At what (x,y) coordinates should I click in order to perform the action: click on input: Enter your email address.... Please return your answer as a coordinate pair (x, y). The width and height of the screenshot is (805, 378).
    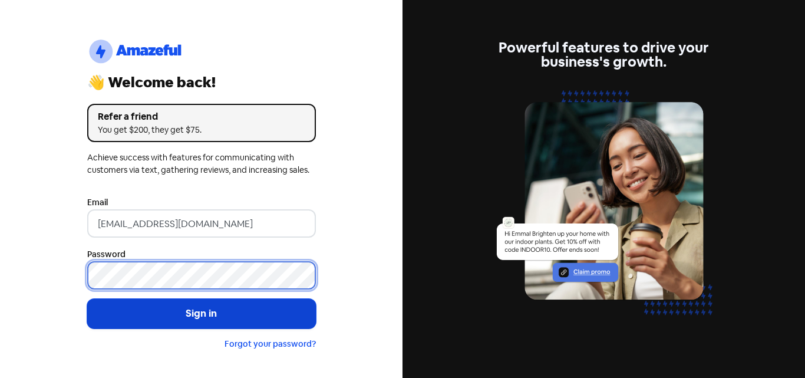
    Looking at the image, I should click on (201, 223).